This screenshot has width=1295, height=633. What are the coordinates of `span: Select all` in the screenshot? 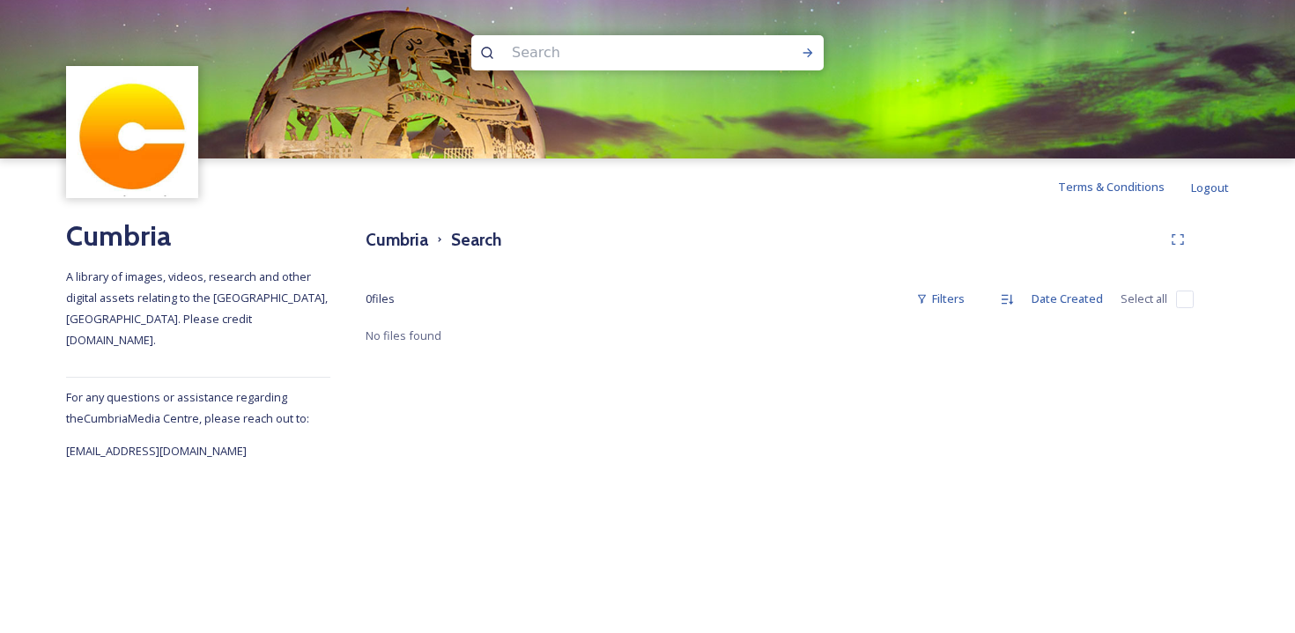 It's located at (1143, 299).